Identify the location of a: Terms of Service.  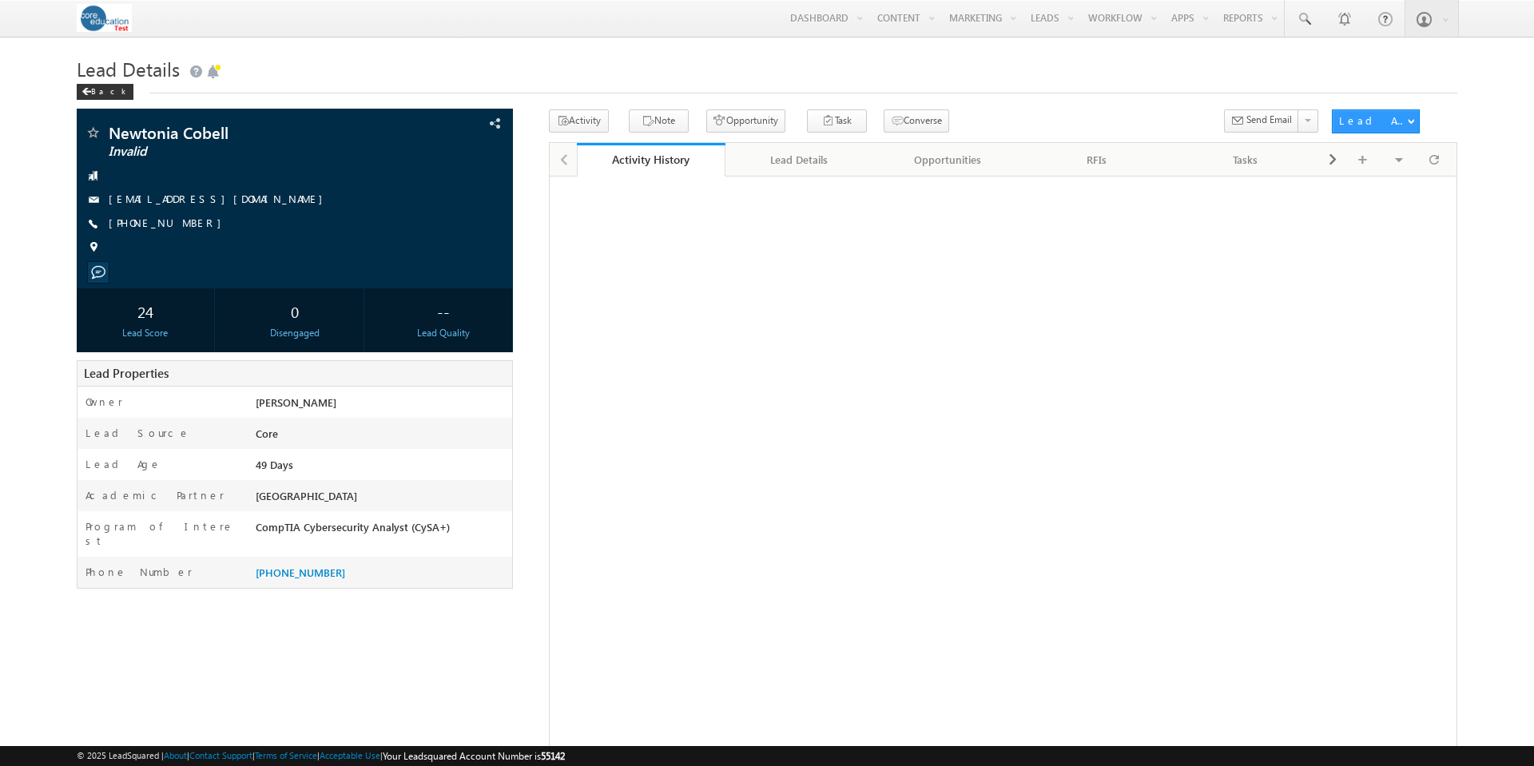
(286, 755).